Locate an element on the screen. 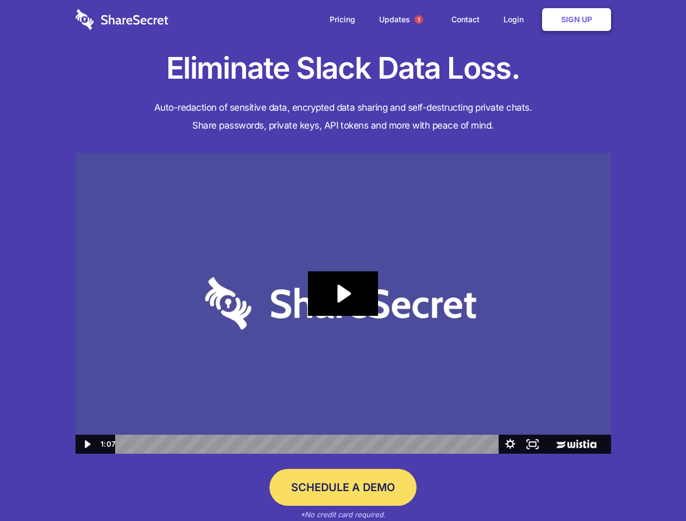 Image resolution: width=686 pixels, height=521 pixels. h4: Auto-redaction of sensitive data, encrypted data sharing and self-destructing private chats. Shar... is located at coordinates (343, 117).